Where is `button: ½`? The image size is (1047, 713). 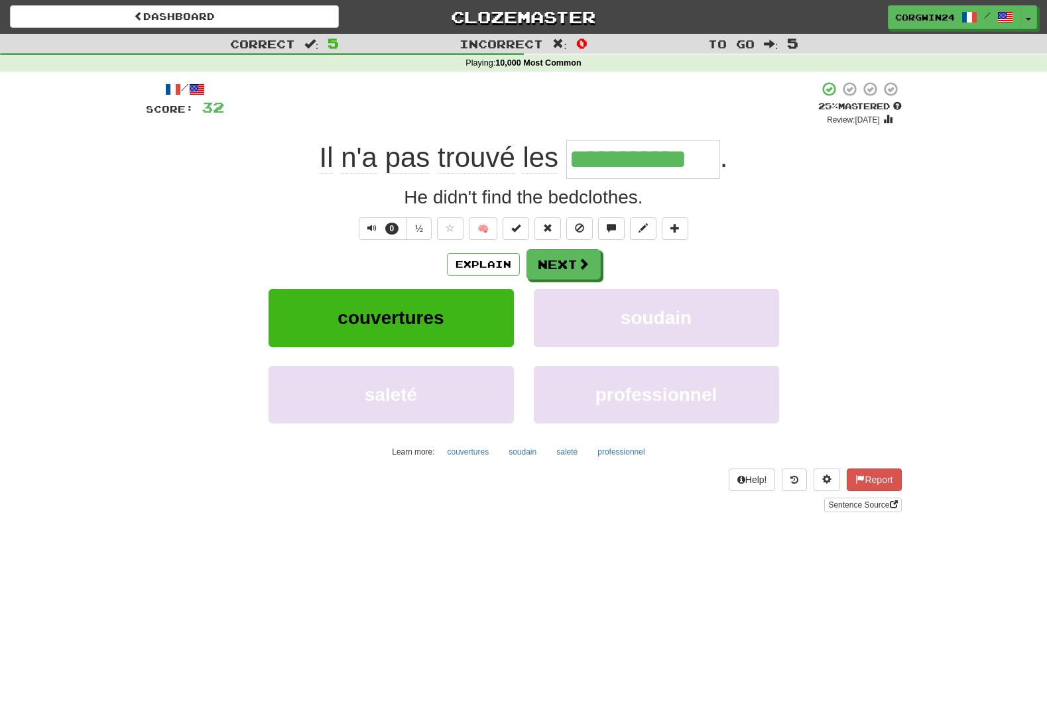
button: ½ is located at coordinates (419, 229).